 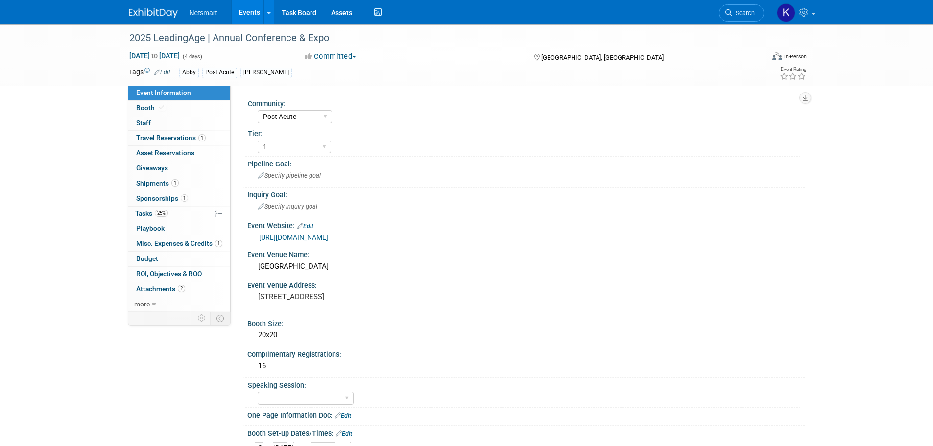 What do you see at coordinates (179, 123) in the screenshot?
I see `a: Staff` at bounding box center [179, 123].